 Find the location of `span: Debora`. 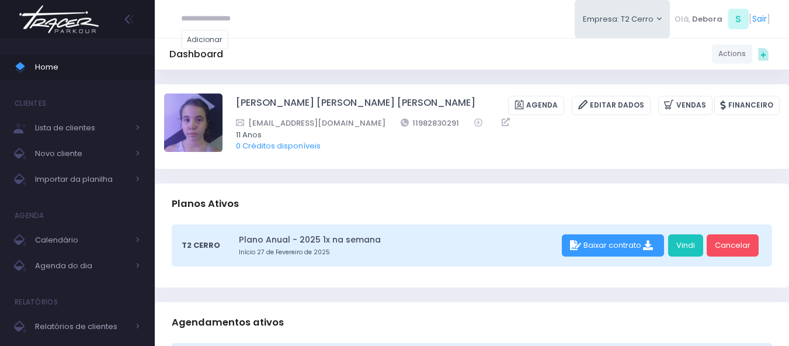

span: Debora is located at coordinates (707, 19).